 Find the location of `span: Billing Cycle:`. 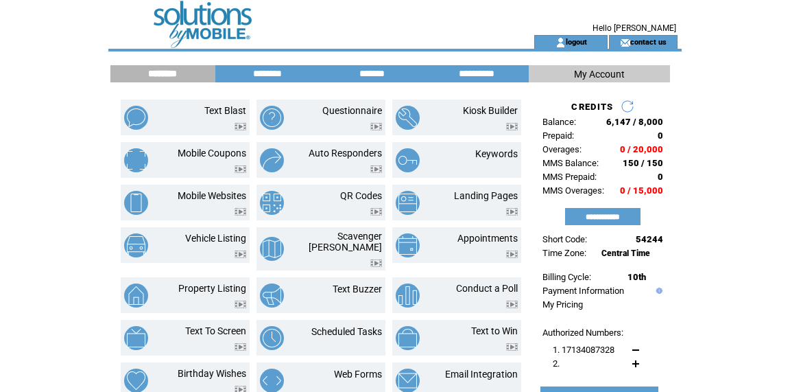

span: Billing Cycle: is located at coordinates (566, 276).